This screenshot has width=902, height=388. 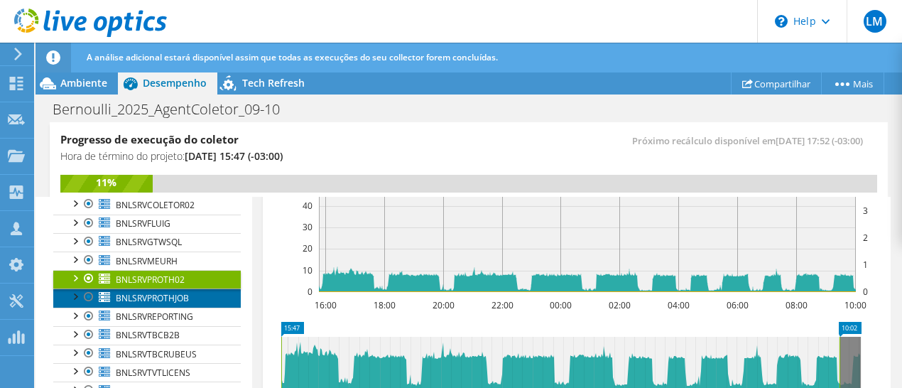 I want to click on text: 1, so click(x=865, y=264).